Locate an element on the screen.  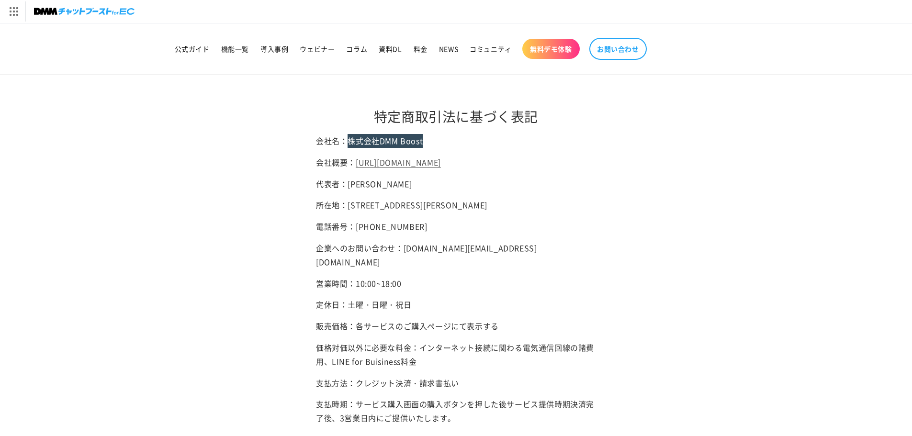
span: お問い合わせ is located at coordinates (618, 49).